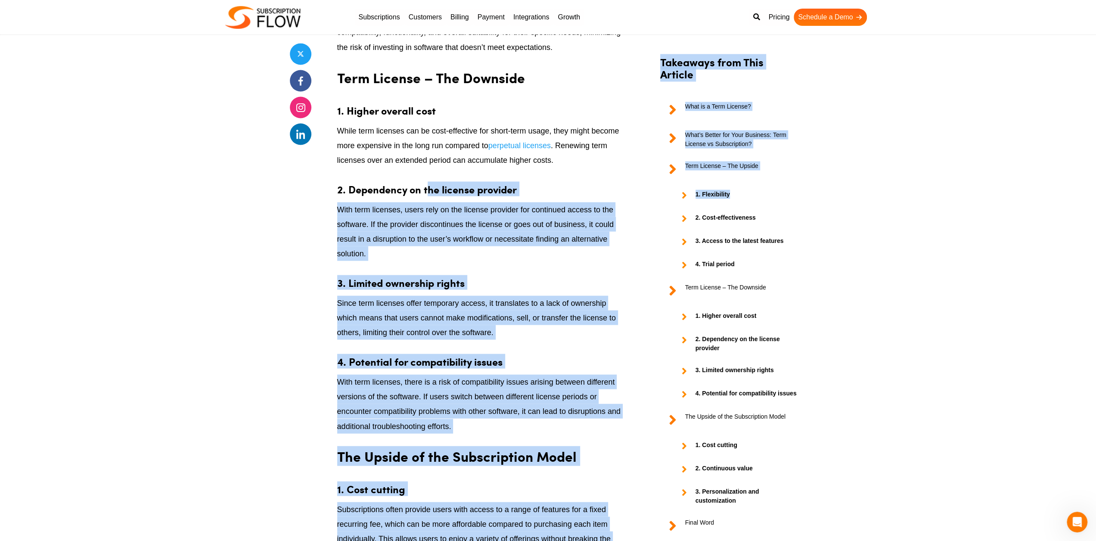 This screenshot has height=541, width=1096. I want to click on strong: 2. Cost-effectiveness, so click(726, 218).